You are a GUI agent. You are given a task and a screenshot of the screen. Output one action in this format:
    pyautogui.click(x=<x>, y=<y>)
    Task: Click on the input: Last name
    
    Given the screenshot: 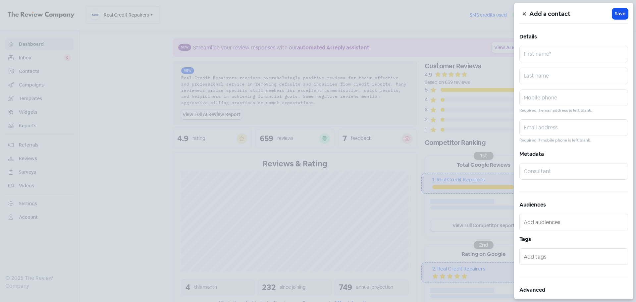 What is the action you would take?
    pyautogui.click(x=574, y=76)
    